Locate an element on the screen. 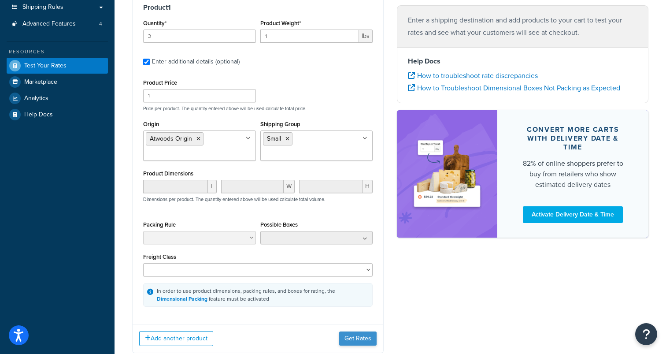  button: Get Rates is located at coordinates (358, 338).